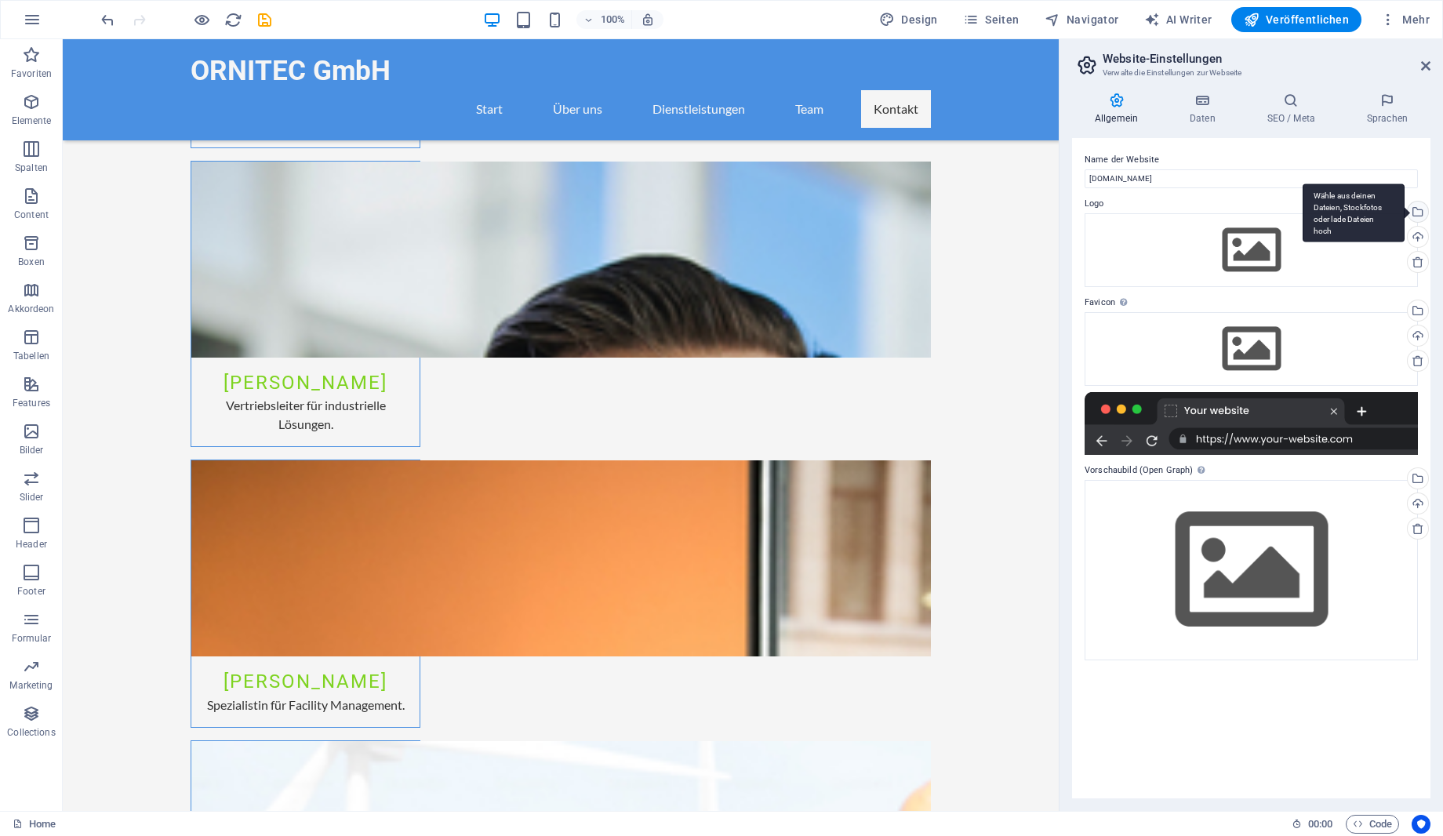 Image resolution: width=1443 pixels, height=836 pixels. Describe the element at coordinates (1373, 825) in the screenshot. I see `button: Code` at that location.